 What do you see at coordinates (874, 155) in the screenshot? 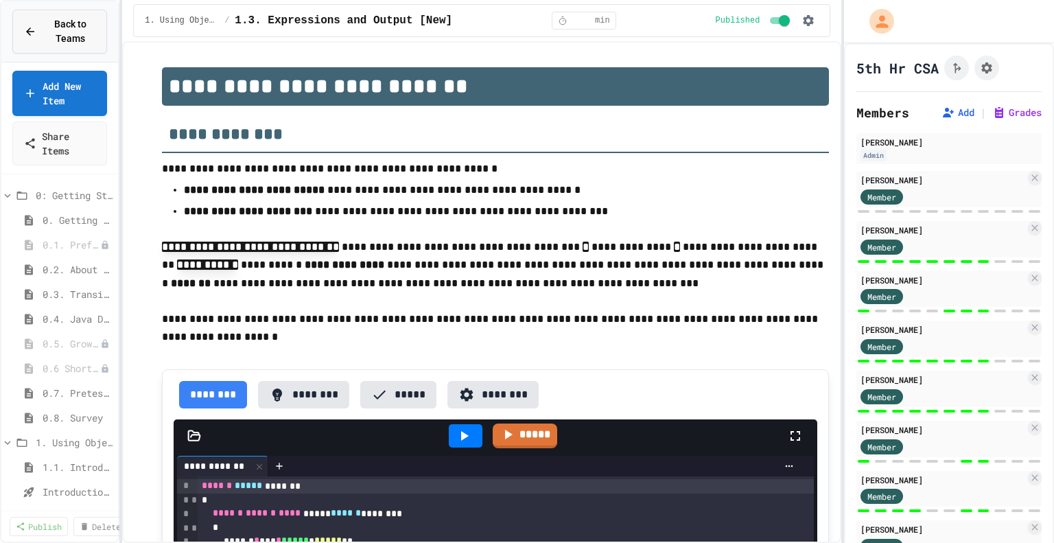
I see `div: Admin` at bounding box center [874, 155].